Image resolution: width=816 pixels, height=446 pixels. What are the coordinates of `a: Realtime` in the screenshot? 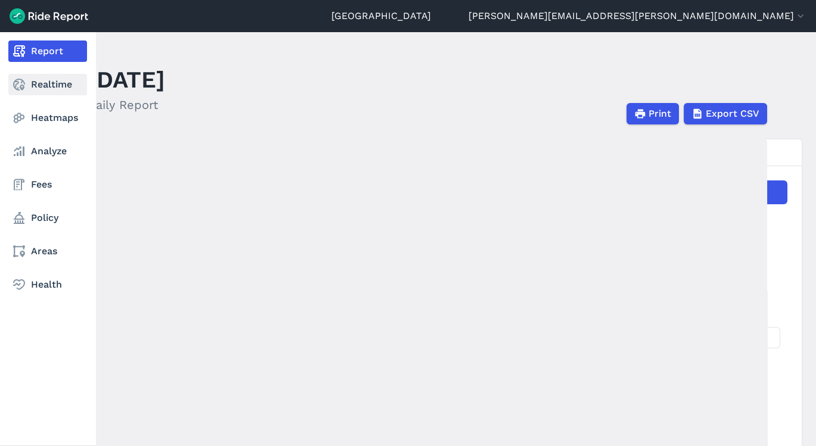 It's located at (48, 85).